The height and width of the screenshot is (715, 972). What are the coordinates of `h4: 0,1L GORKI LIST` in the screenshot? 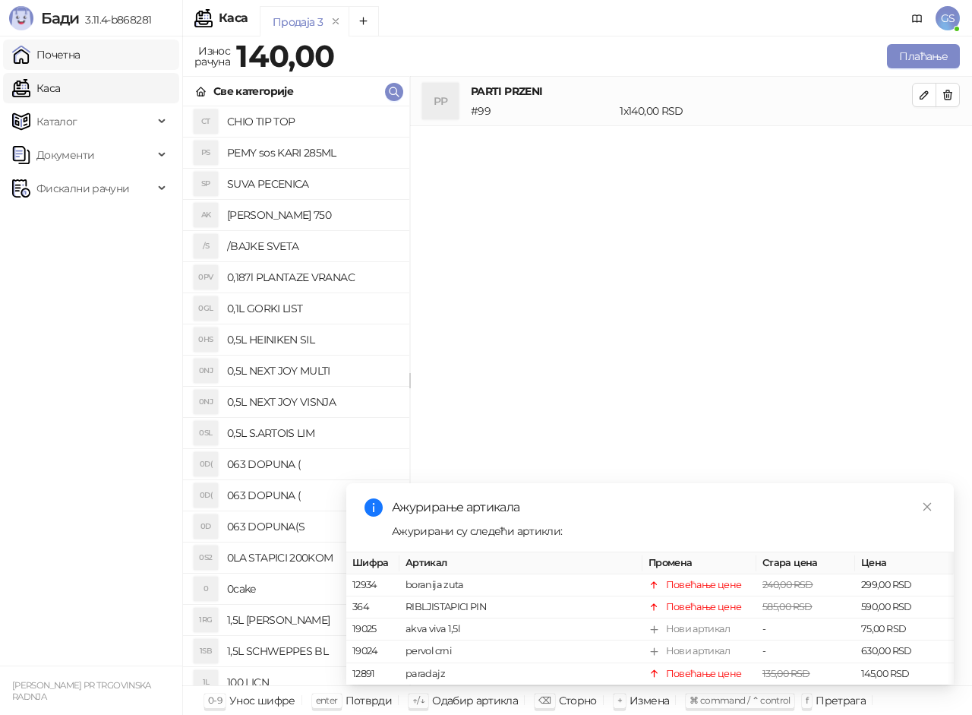 It's located at (312, 308).